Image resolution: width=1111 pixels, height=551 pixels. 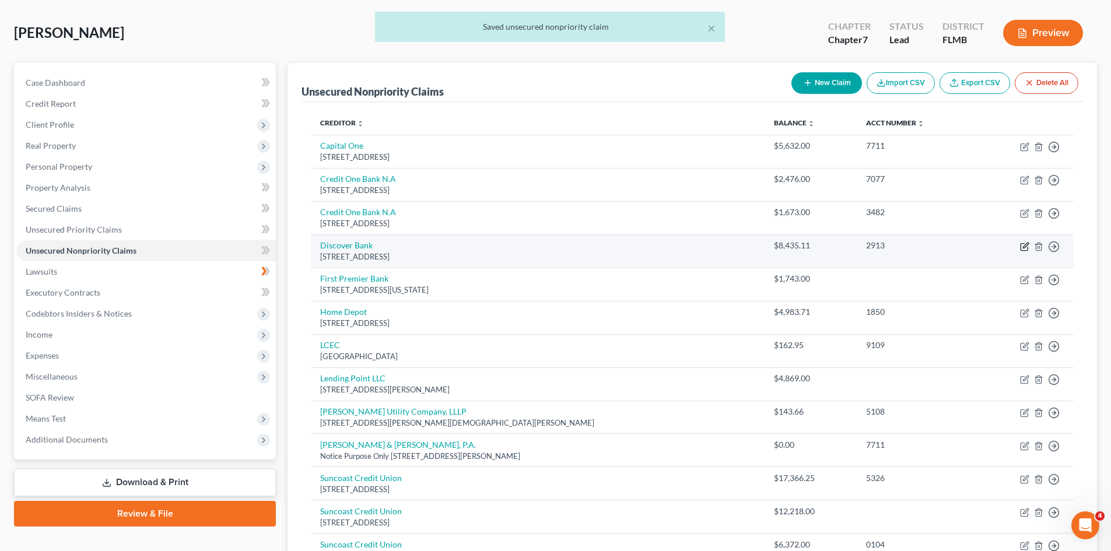 I want to click on div: $4,983.71, so click(x=810, y=312).